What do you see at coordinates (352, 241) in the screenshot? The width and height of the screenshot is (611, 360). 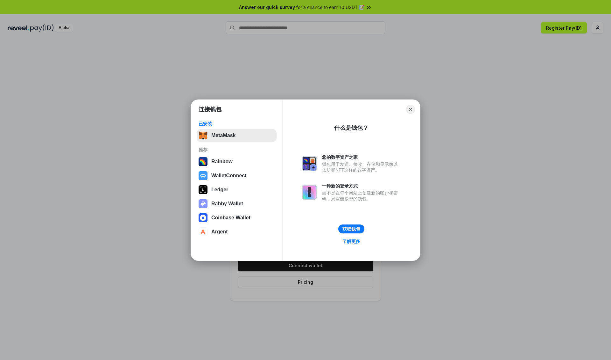 I see `div: 了解更多` at bounding box center [352, 241].